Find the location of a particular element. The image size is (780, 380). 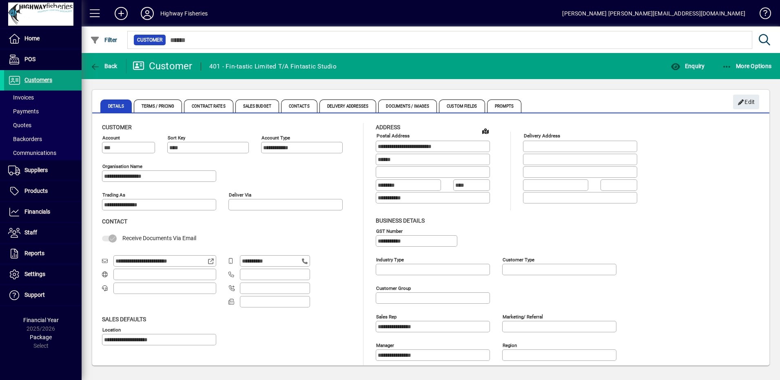

button: Edit is located at coordinates (746, 102).